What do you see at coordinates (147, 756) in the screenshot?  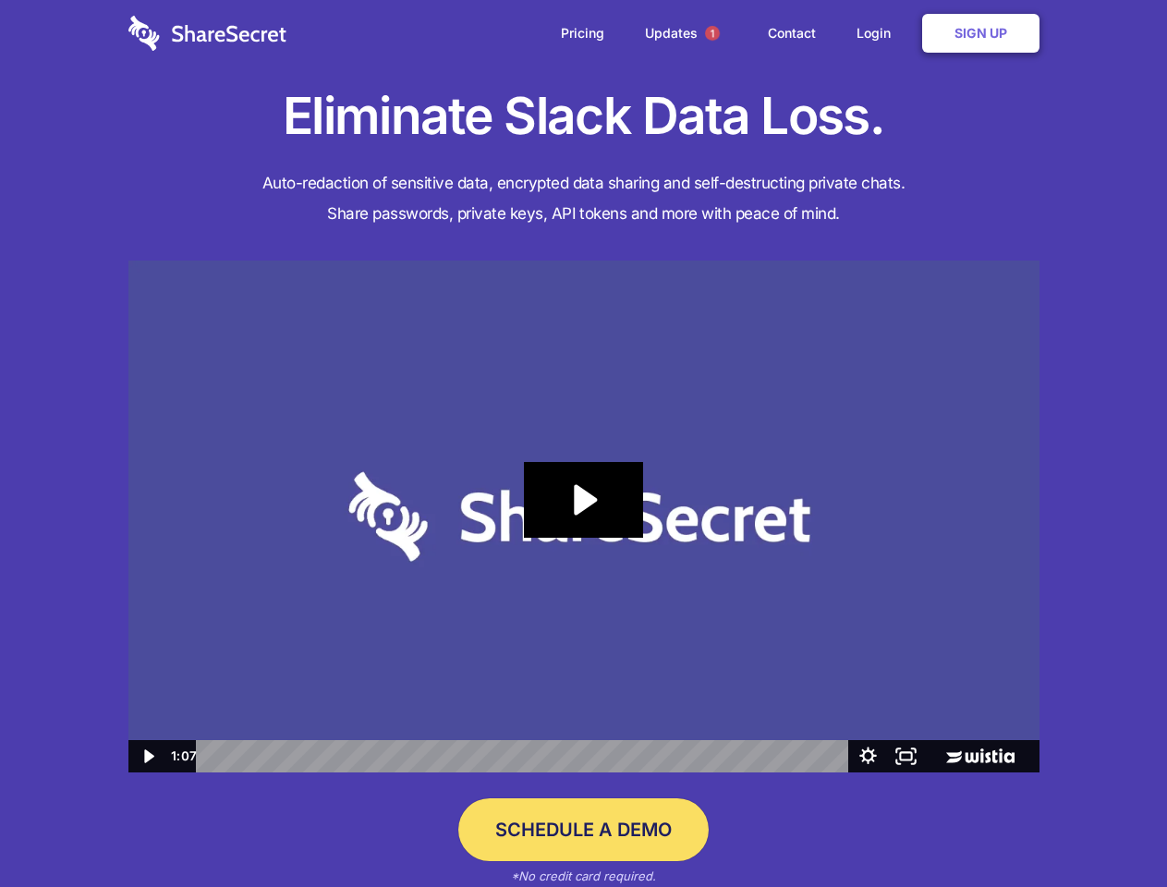 I see `button: Play Video` at bounding box center [147, 756].